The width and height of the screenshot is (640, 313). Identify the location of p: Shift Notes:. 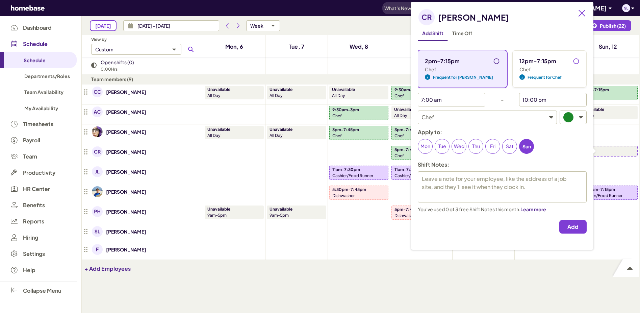
(433, 164).